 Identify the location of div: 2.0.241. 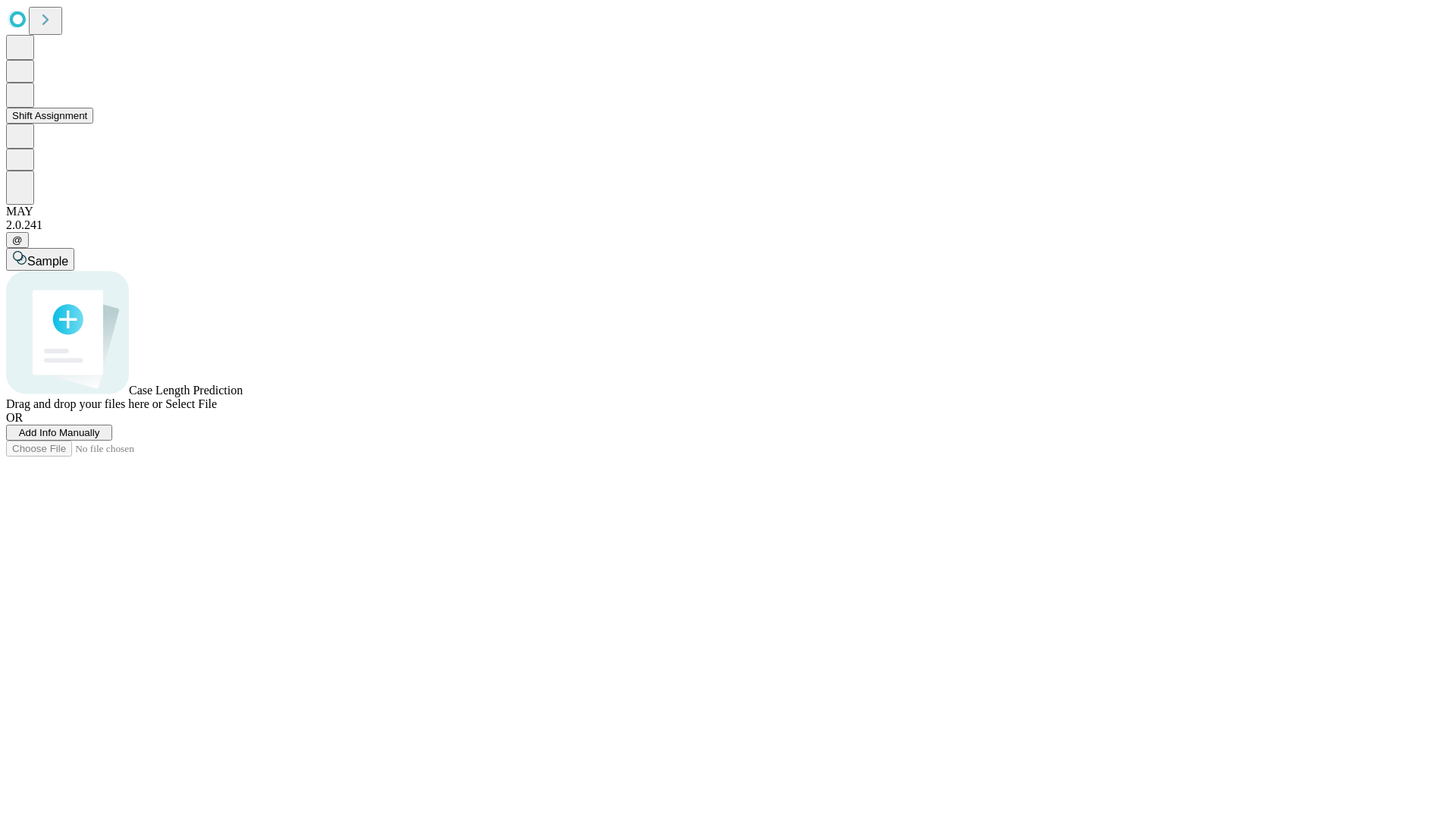
(728, 225).